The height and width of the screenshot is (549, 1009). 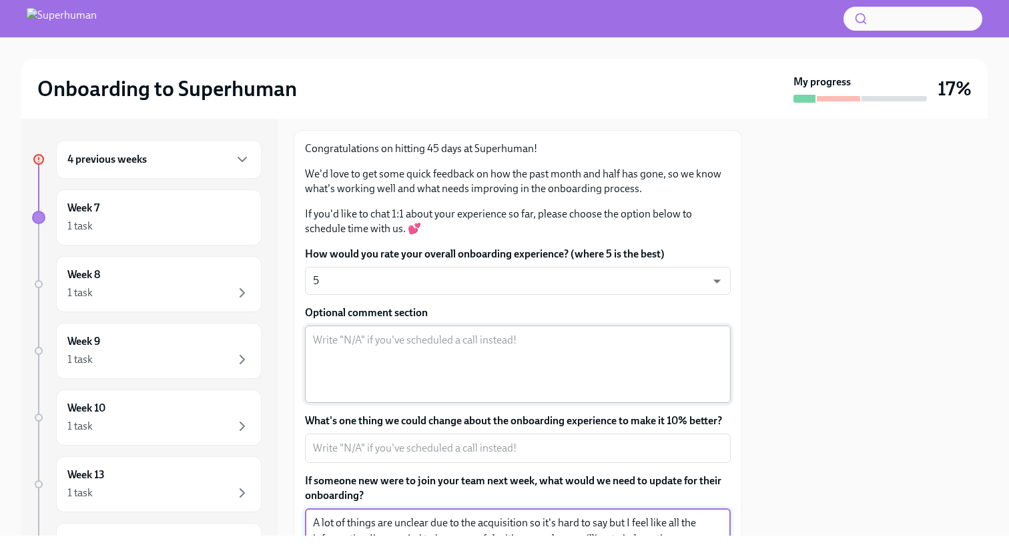 I want to click on h6: Week 13, so click(x=86, y=475).